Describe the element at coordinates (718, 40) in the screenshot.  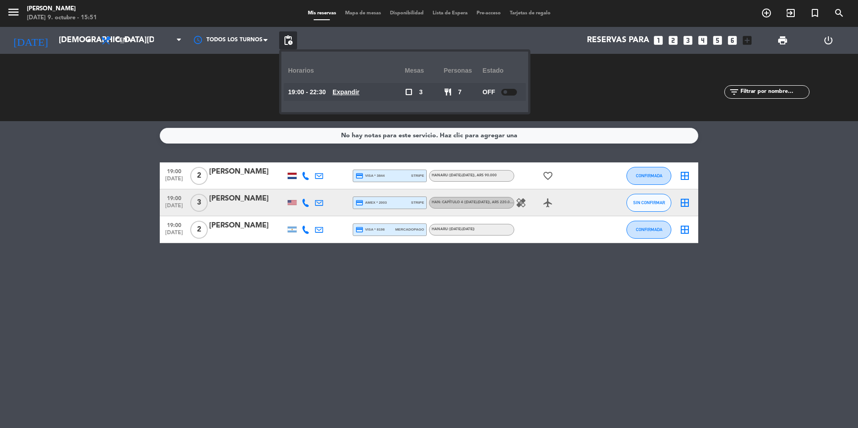
I see `i: looks_5` at that location.